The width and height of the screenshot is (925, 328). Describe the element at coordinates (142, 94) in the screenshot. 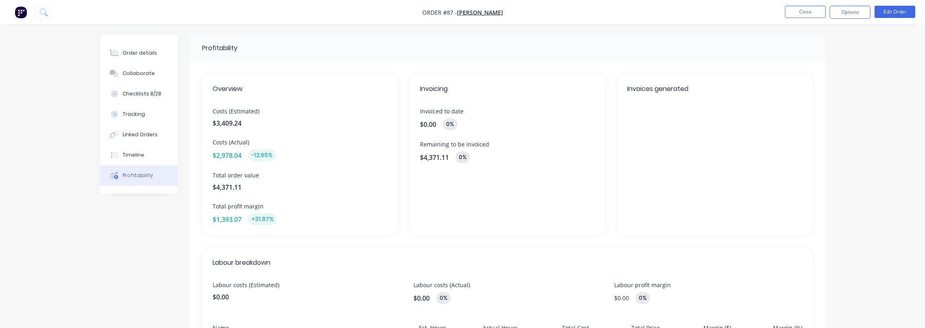

I see `div: Checklists 8/28` at that location.